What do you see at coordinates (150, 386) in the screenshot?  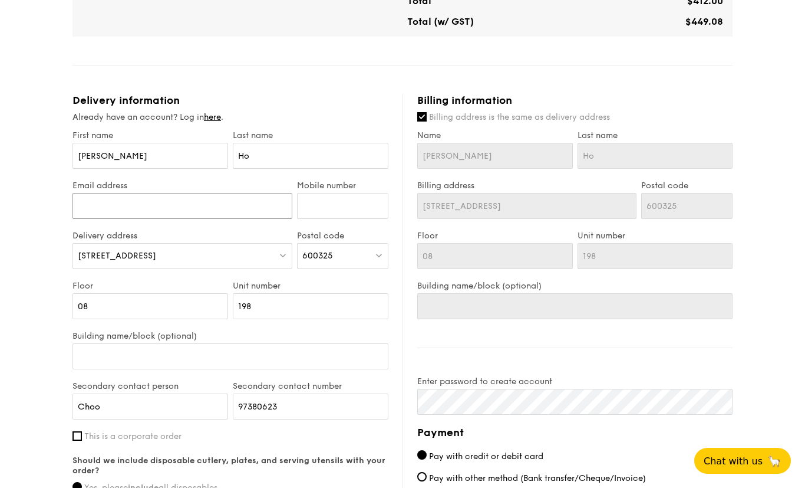 I see `label: Secondary contact person` at bounding box center [150, 386].